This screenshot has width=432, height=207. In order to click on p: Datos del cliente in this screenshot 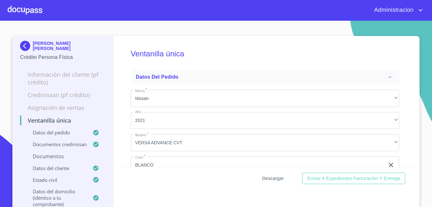, I will do `click(56, 168)`.